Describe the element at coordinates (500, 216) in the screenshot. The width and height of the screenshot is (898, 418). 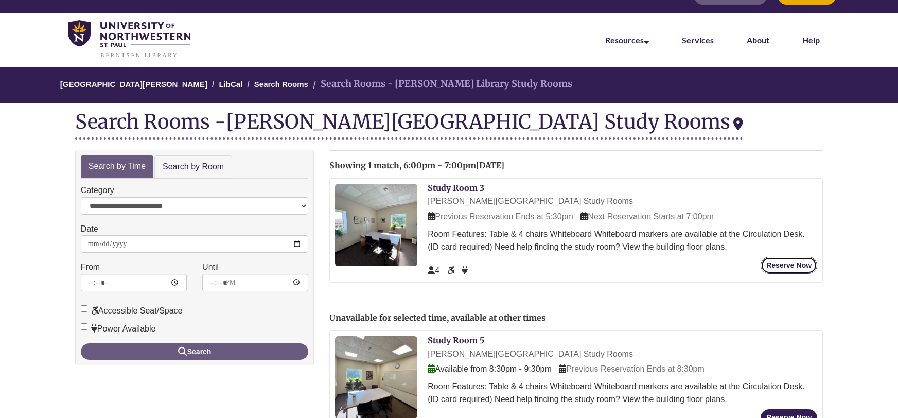
I see `span: Previous Reservation Ends at 5:30pm` at that location.